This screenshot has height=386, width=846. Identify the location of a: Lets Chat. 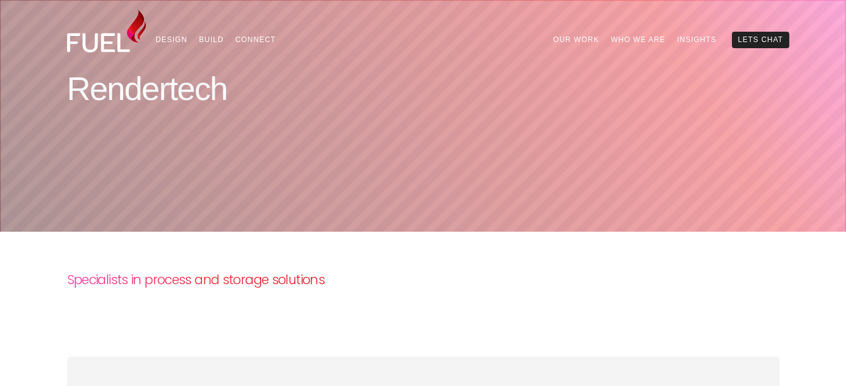
(760, 40).